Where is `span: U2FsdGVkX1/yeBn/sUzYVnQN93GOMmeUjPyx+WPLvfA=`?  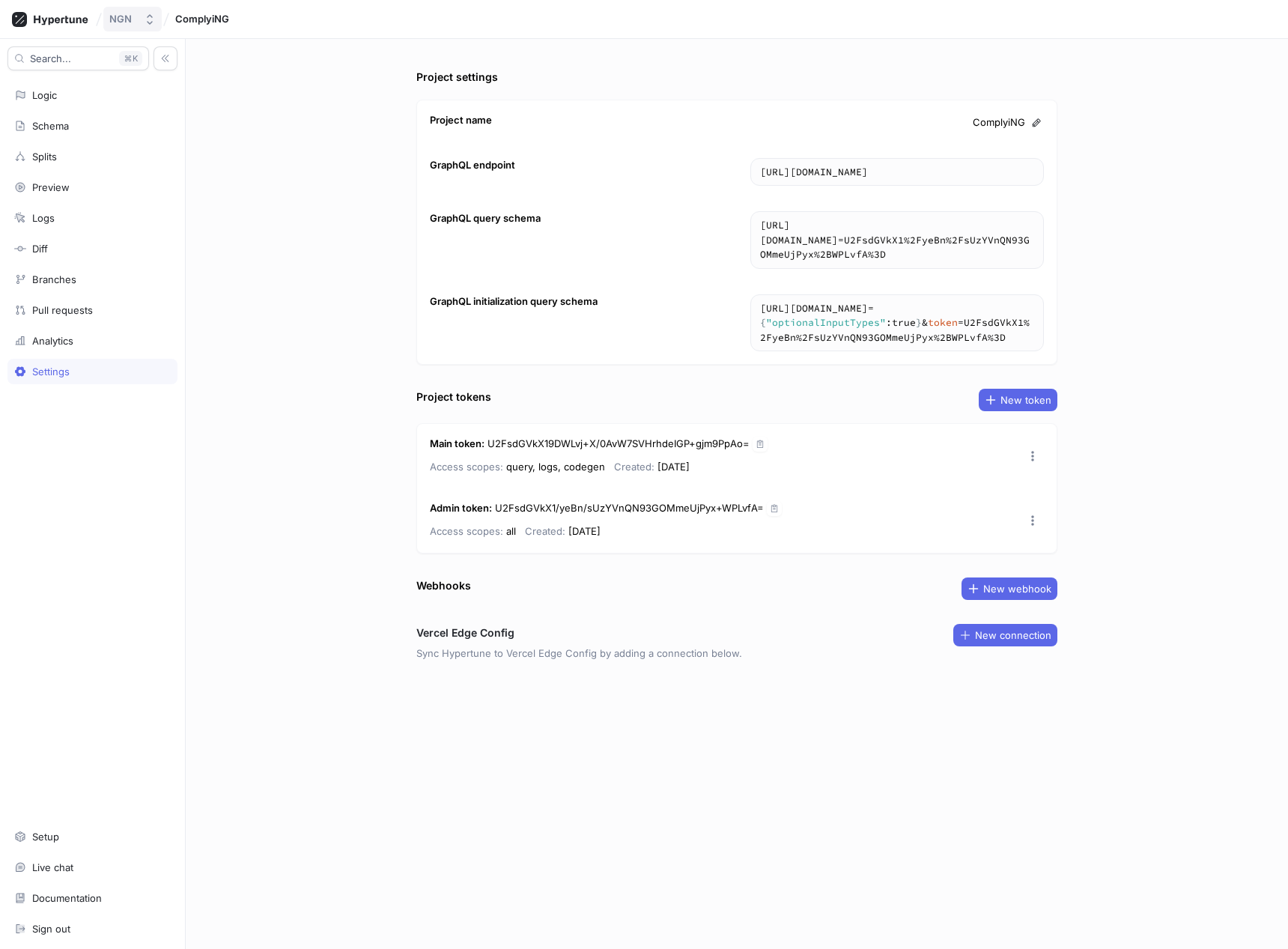
span: U2FsdGVkX1/yeBn/sUzYVnQN93GOMmeUjPyx+WPLvfA= is located at coordinates (629, 508).